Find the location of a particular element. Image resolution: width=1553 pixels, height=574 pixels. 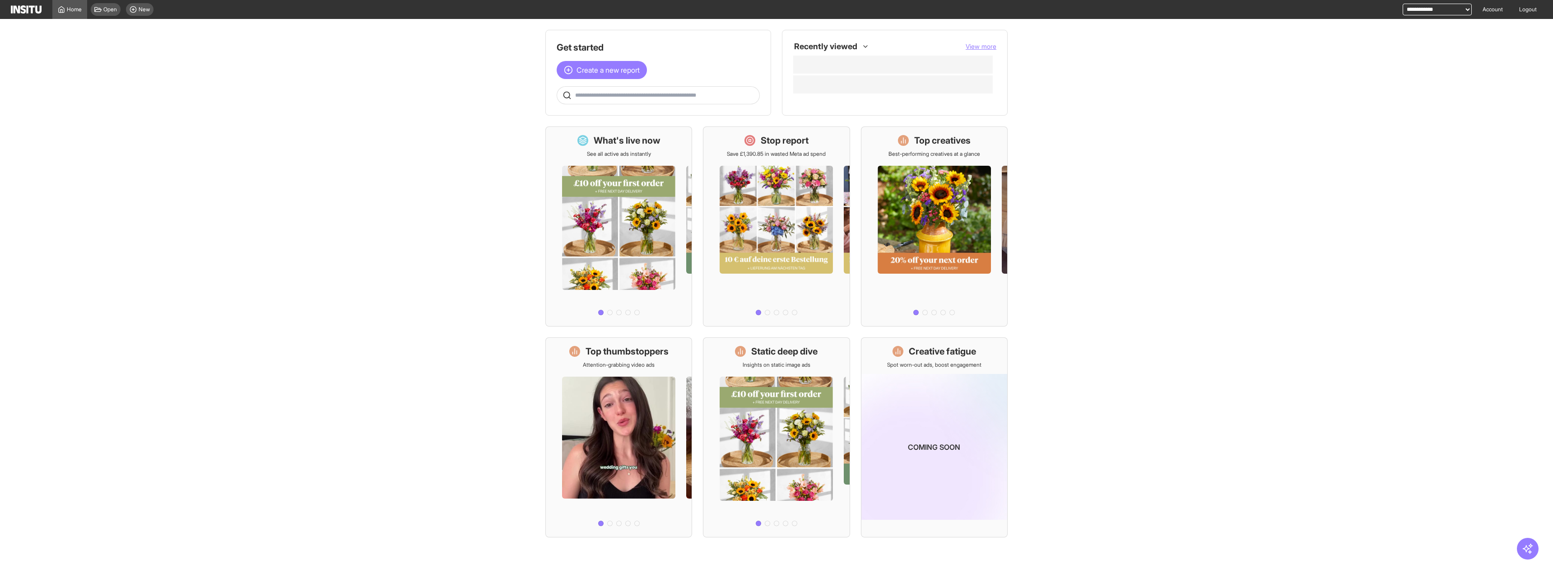

p: See all active ads instantly is located at coordinates (619, 154).